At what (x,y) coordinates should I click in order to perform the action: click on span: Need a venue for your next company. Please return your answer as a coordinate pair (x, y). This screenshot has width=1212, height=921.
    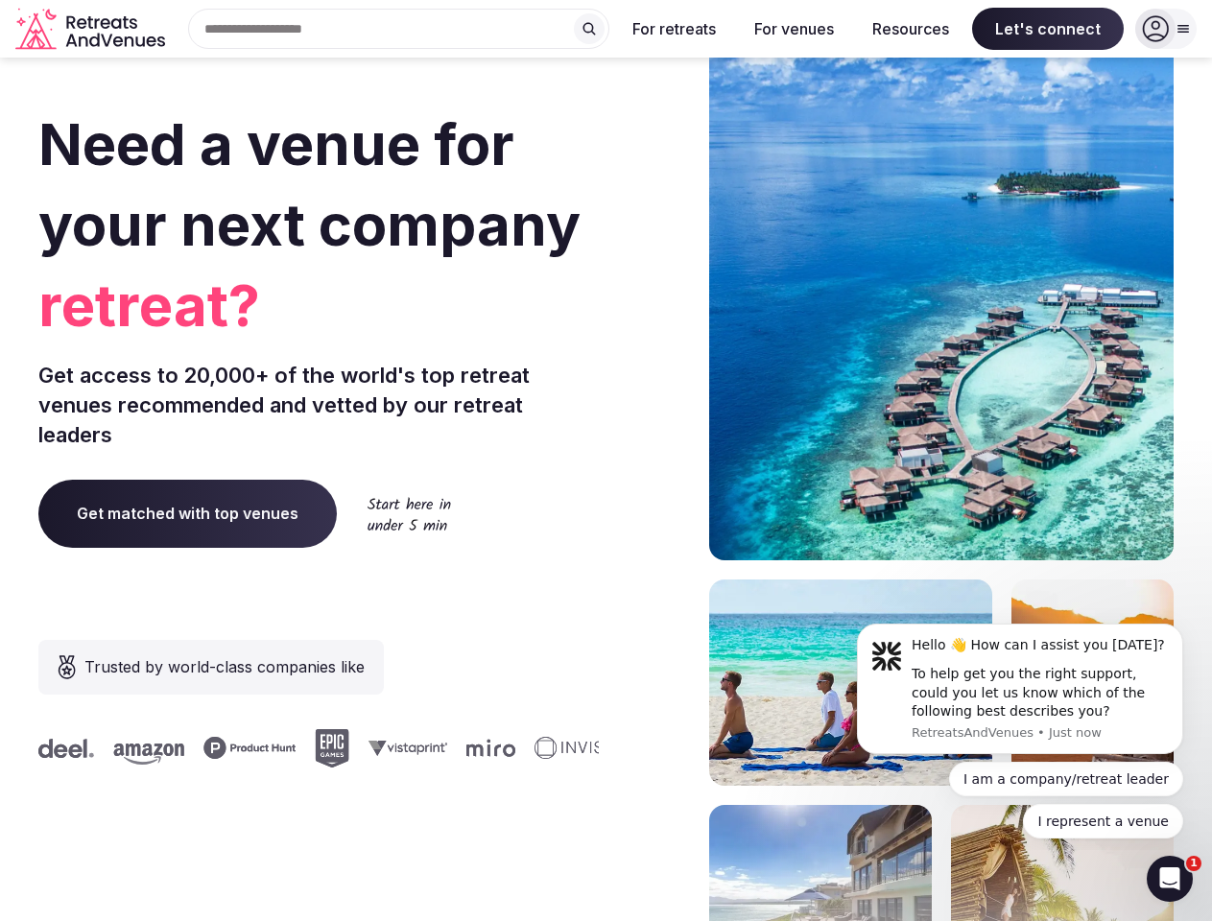
    Looking at the image, I should click on (309, 184).